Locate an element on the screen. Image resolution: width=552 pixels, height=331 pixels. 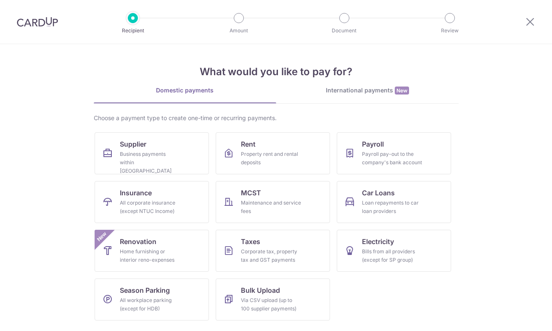
a: PayrollPayroll pay-out to the company's bank account is located at coordinates (394, 153).